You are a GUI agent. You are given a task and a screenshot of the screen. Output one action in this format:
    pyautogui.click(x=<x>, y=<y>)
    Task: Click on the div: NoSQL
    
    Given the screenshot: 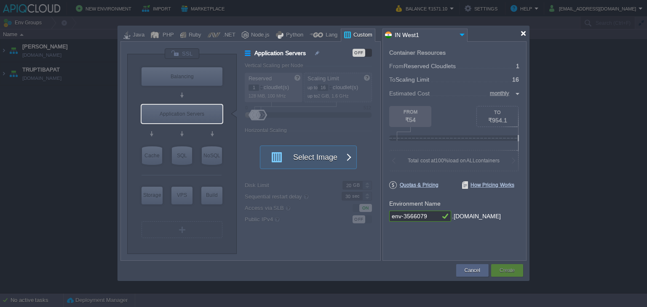 What is the action you would take?
    pyautogui.click(x=212, y=156)
    